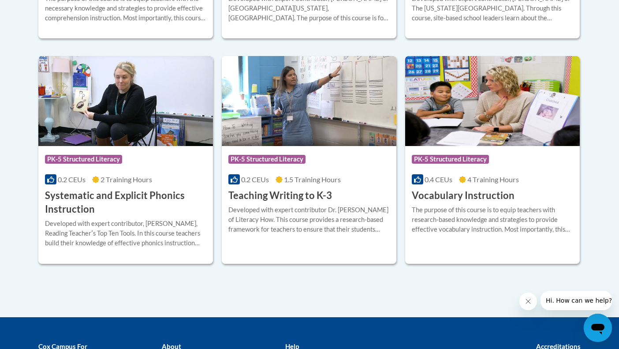 This screenshot has height=349, width=619. I want to click on a: Course LogoPK-5 Structured Literacy0.2 CEUs1.5 Training Hours Teaching Writing to K-3Developed wi..., so click(309, 160).